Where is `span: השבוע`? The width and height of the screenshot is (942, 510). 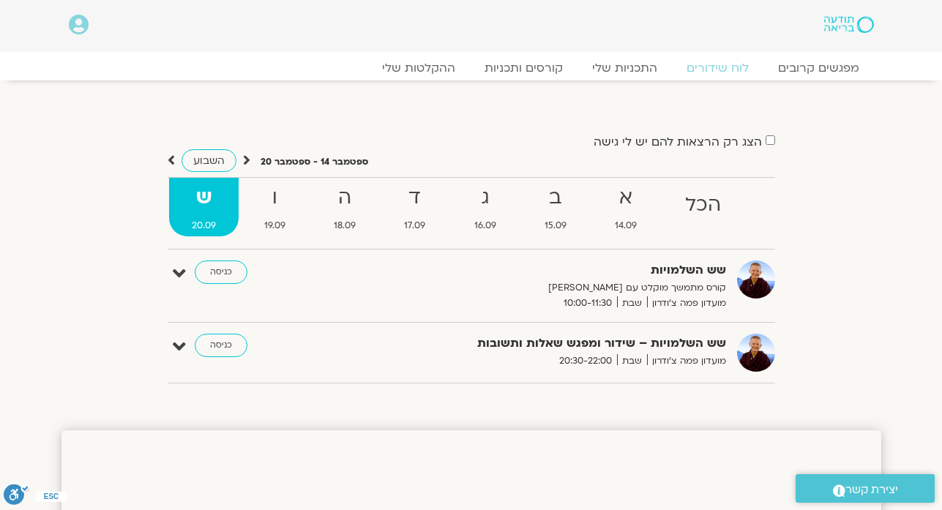 span: השבוע is located at coordinates (209, 160).